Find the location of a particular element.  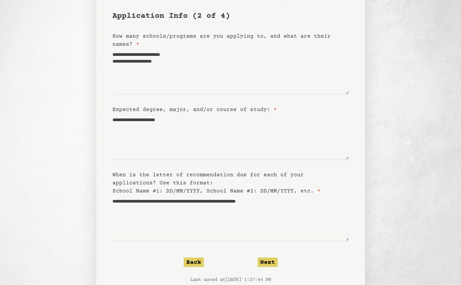

button: Next is located at coordinates (268, 262).